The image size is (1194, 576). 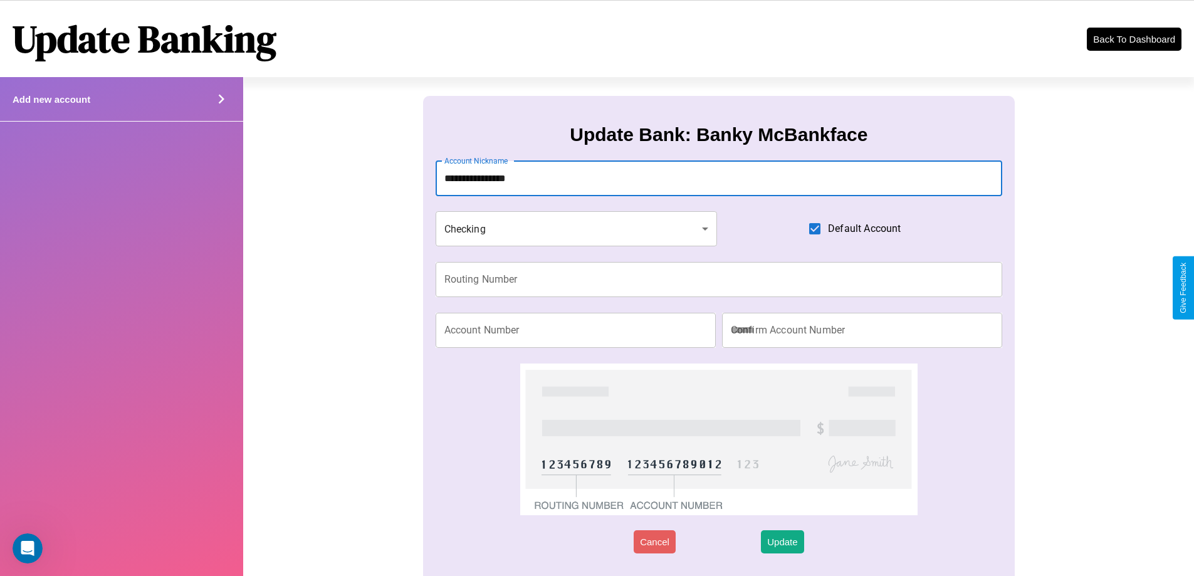 What do you see at coordinates (144, 39) in the screenshot?
I see `h1: Update Banking` at bounding box center [144, 39].